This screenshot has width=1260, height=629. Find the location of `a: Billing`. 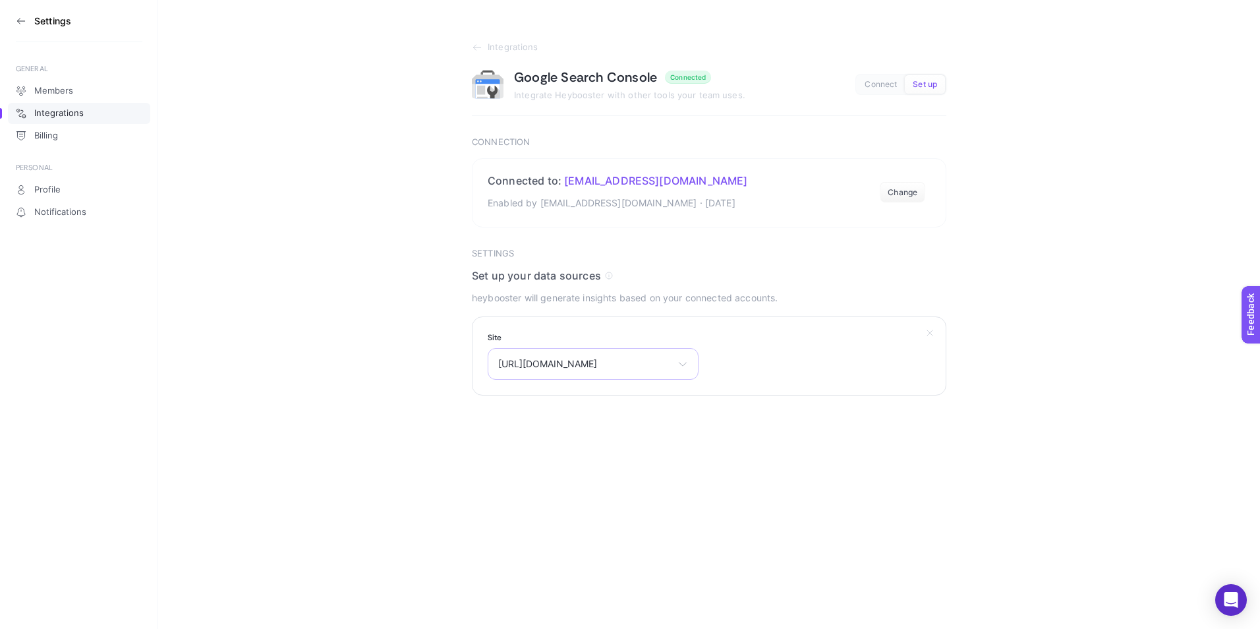

a: Billing is located at coordinates (79, 136).